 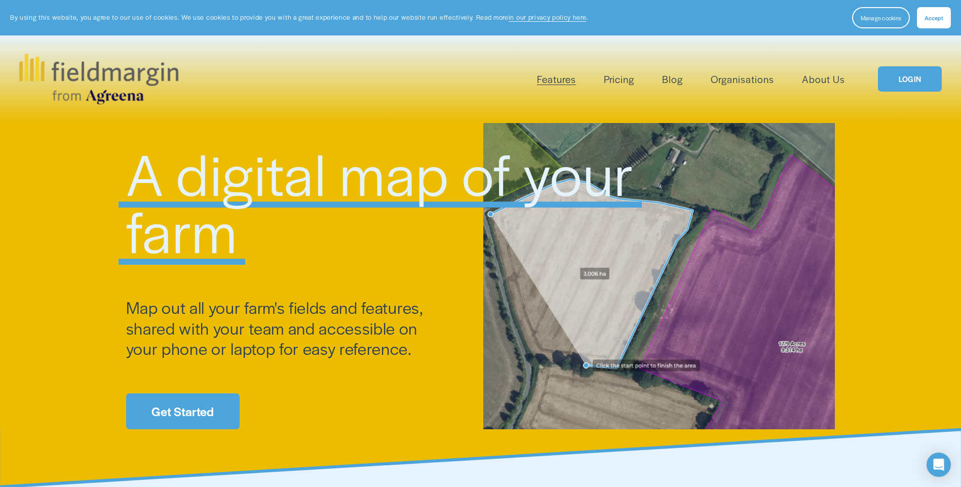 I want to click on span: Accept, so click(x=933, y=18).